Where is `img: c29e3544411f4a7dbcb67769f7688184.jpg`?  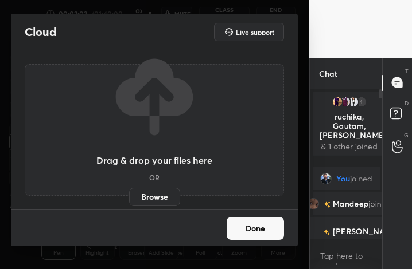
img: c29e3544411f4a7dbcb67769f7688184.jpg is located at coordinates (353, 102).